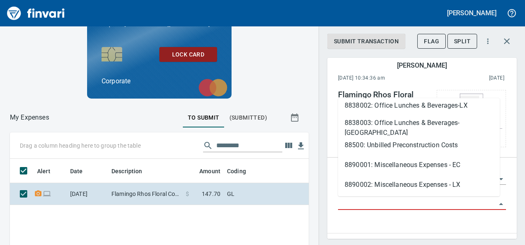 This screenshot has width=525, height=245. Describe the element at coordinates (159, 81) in the screenshot. I see `p: Corporate` at that location.